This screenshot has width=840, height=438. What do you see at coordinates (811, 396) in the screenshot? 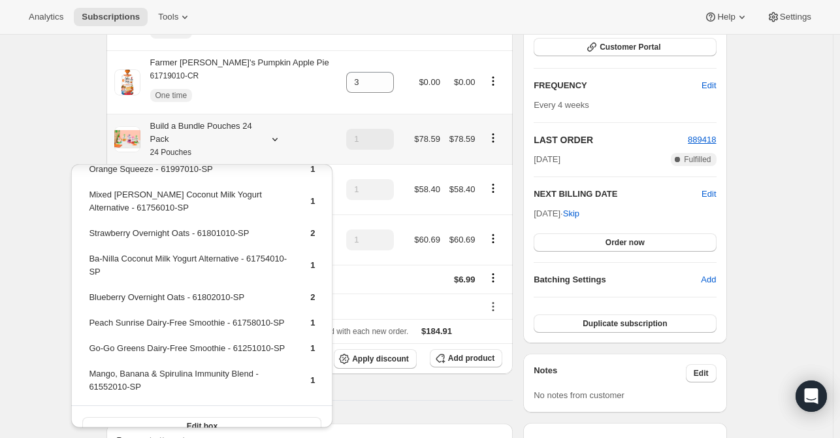
I see `div: Open Intercom Messenger` at bounding box center [811, 396].